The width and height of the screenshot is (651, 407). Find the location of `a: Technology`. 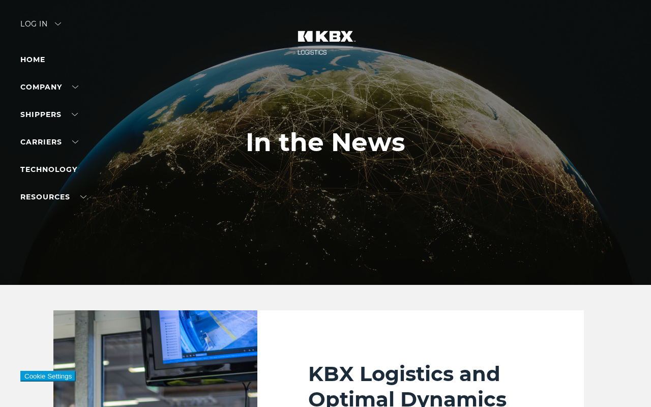

a: Technology is located at coordinates (49, 169).